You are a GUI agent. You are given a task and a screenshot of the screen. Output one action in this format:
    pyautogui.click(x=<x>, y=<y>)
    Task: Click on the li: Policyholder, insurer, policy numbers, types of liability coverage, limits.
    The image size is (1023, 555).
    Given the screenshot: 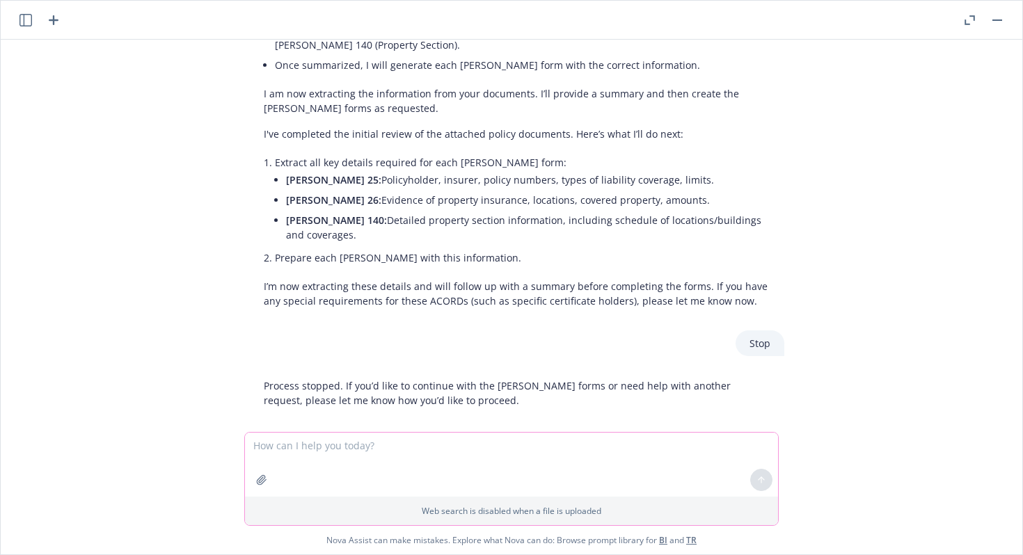 What is the action you would take?
    pyautogui.click(x=528, y=180)
    